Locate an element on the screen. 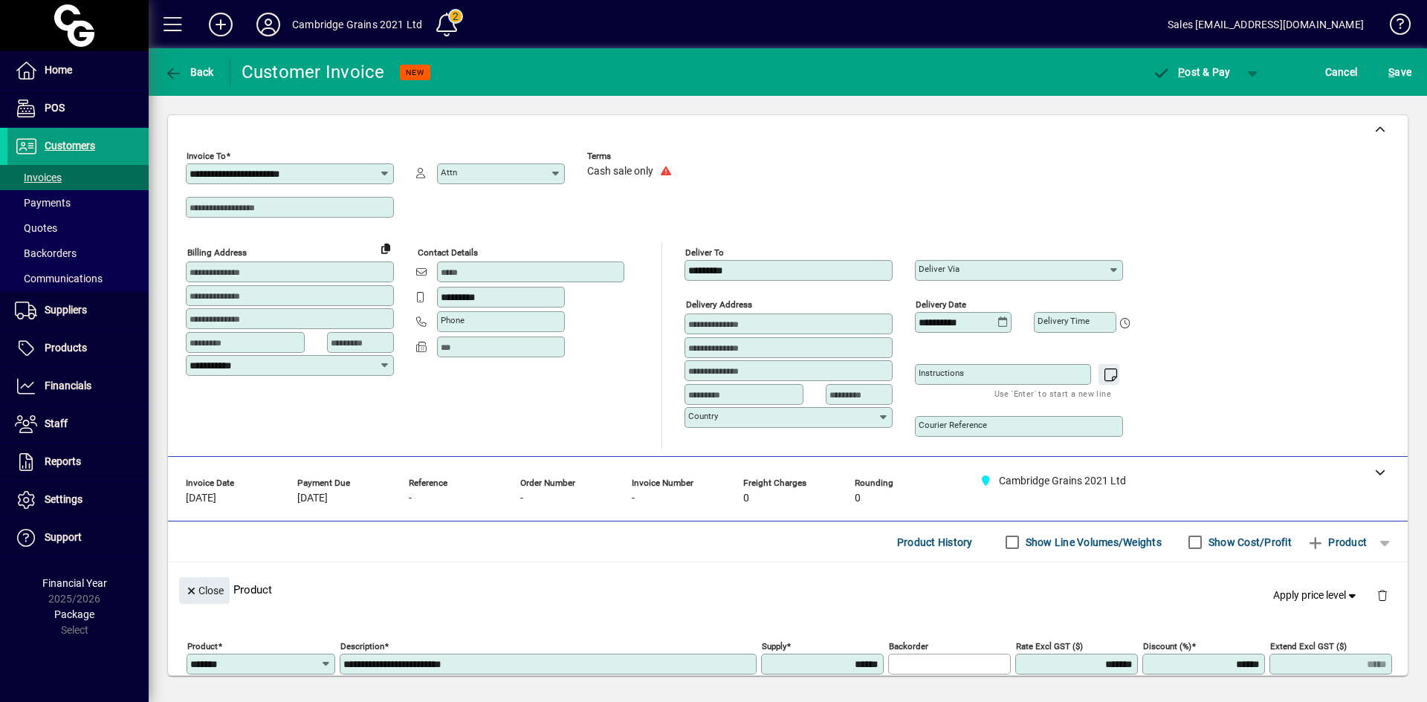  a: Staff is located at coordinates (78, 424).